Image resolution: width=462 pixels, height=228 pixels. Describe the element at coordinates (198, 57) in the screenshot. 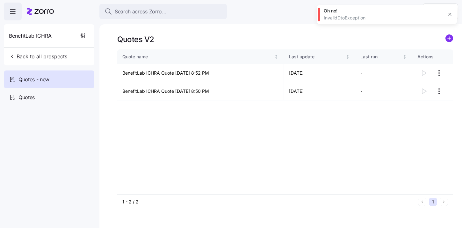

I see `div: Quote name` at that location.